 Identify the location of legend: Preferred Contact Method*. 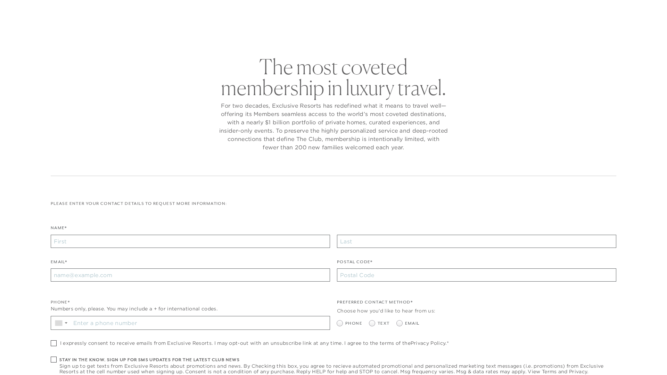
(375, 304).